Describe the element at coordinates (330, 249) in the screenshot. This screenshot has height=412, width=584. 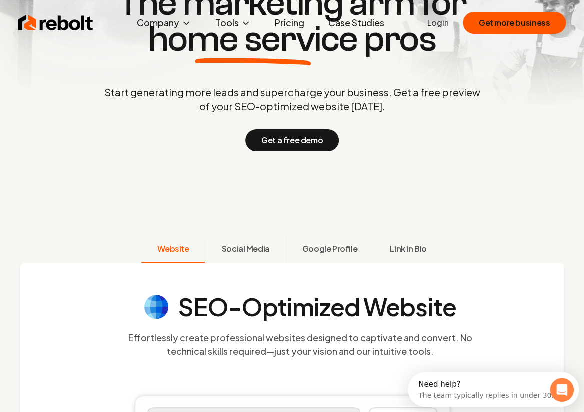
I see `span: Google Profile` at that location.